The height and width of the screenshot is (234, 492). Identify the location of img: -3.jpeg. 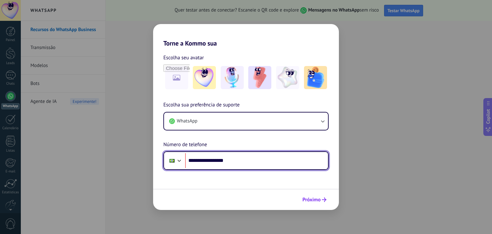
(260, 78).